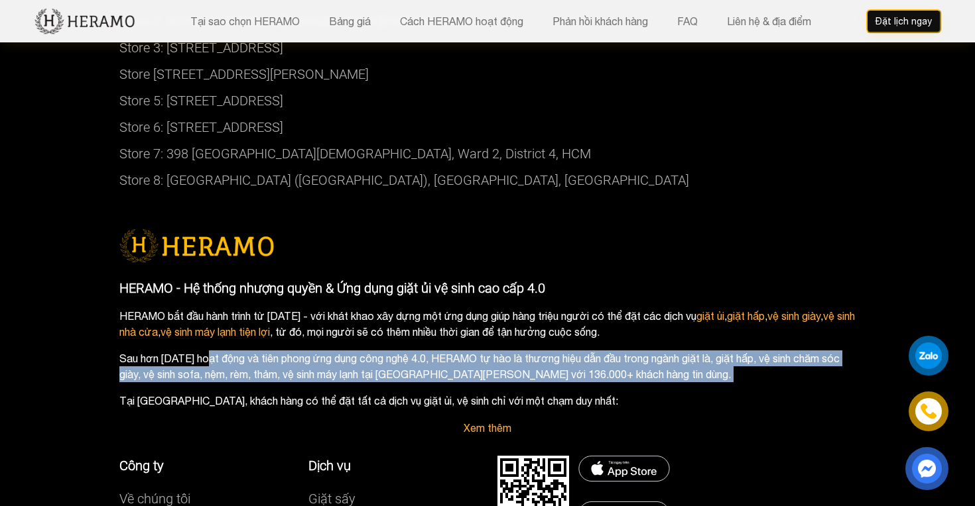 The width and height of the screenshot is (975, 506). I want to click on p: Công ty, so click(204, 466).